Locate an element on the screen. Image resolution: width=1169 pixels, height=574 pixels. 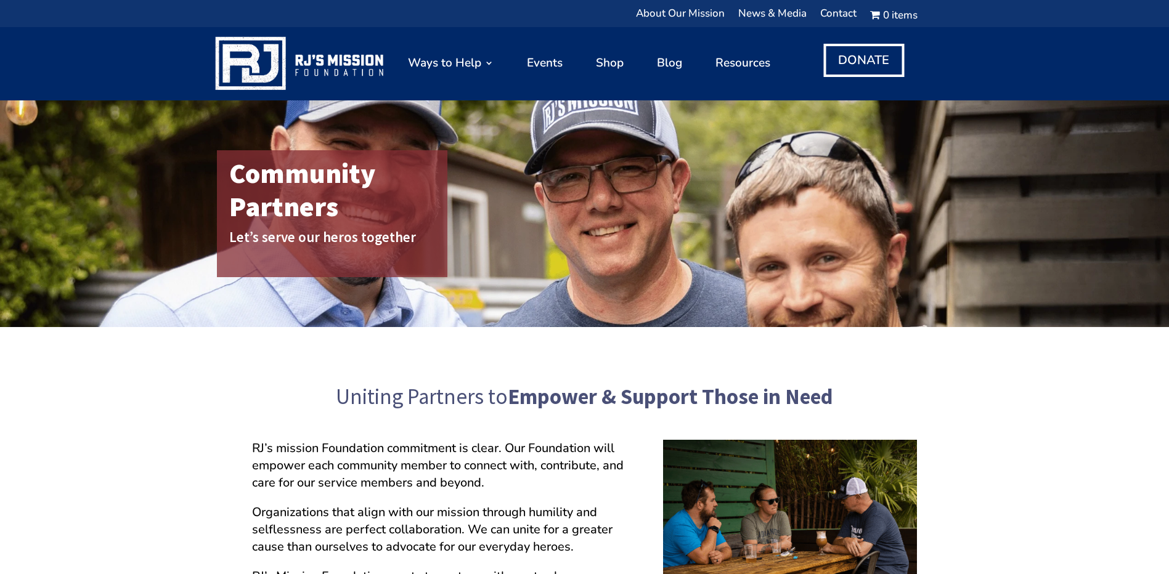
a: DONATE is located at coordinates (863, 60).